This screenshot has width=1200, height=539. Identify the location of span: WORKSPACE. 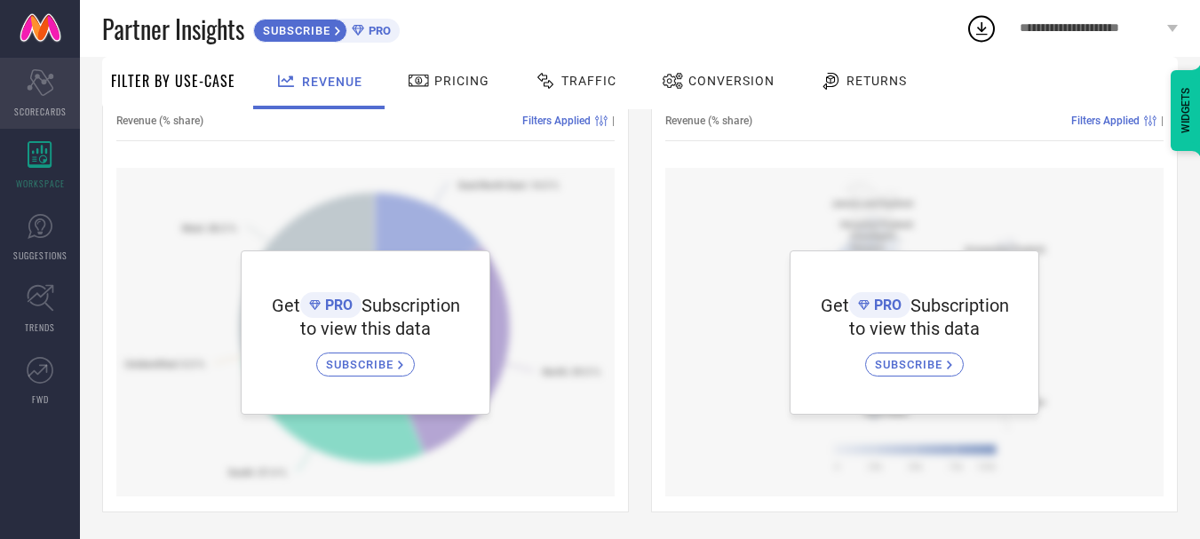
(40, 183).